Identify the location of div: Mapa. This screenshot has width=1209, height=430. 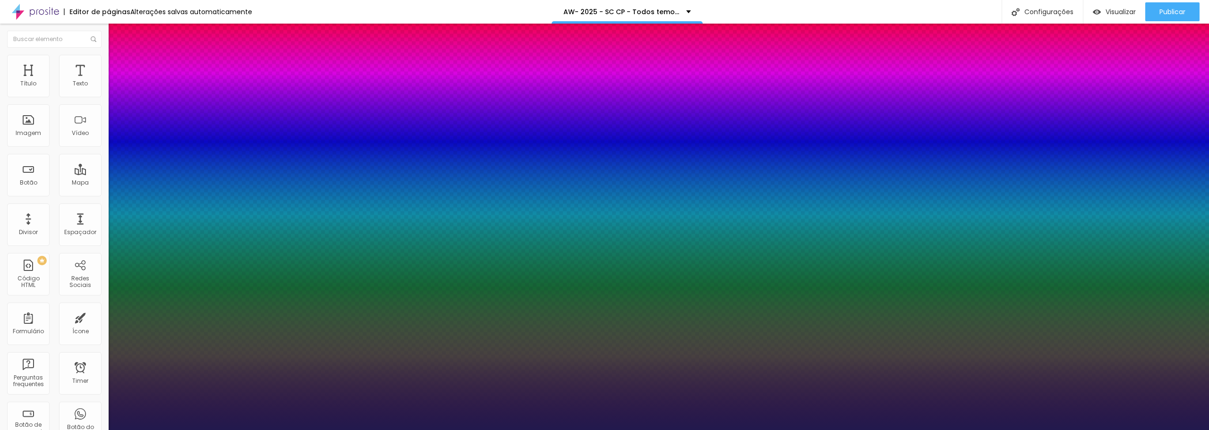
(80, 183).